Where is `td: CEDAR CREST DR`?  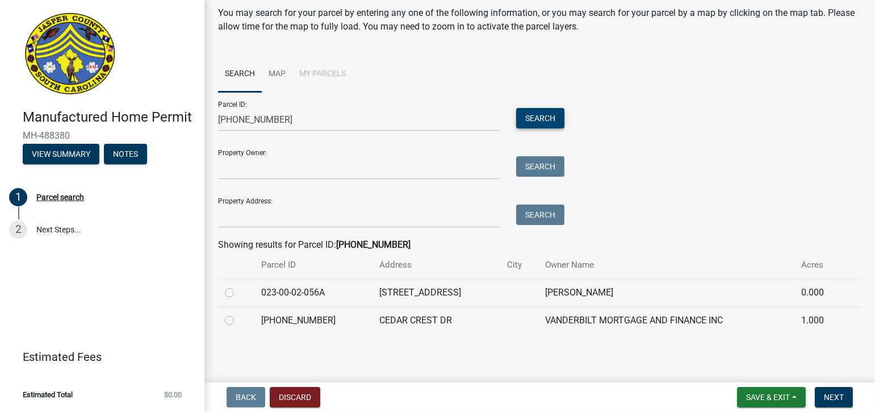
td: CEDAR CREST DR is located at coordinates (436, 320).